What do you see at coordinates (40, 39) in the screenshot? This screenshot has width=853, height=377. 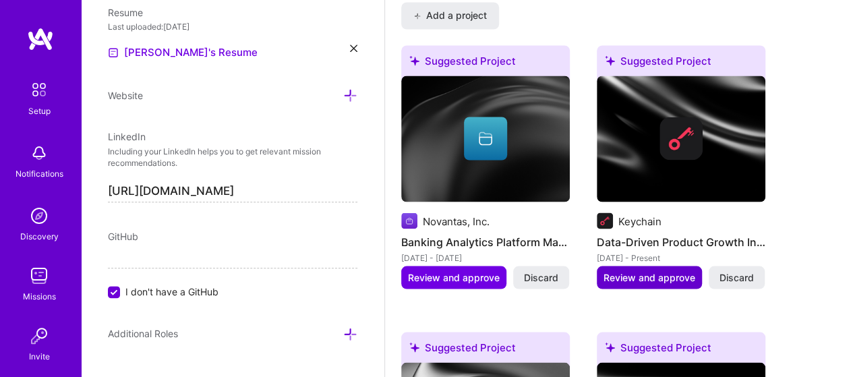 I see `img: logo` at bounding box center [40, 39].